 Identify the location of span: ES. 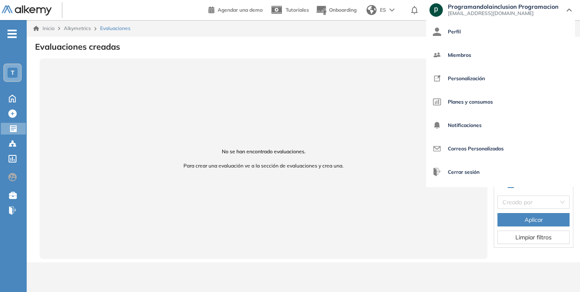
(383, 10).